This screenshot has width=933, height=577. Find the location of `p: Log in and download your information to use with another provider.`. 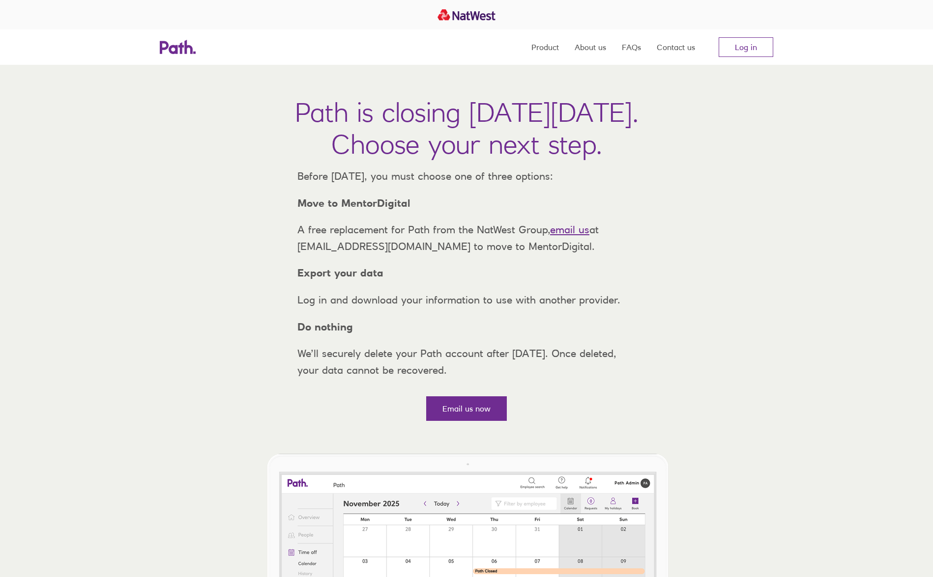

p: Log in and download your information to use with another provider. is located at coordinates (466, 300).